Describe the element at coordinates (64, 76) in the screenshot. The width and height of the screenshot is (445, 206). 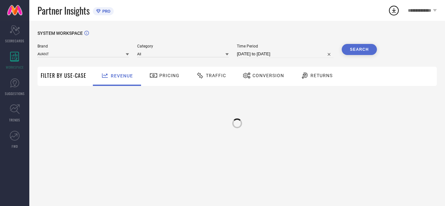
I see `span: Filter By Use-Case` at that location.